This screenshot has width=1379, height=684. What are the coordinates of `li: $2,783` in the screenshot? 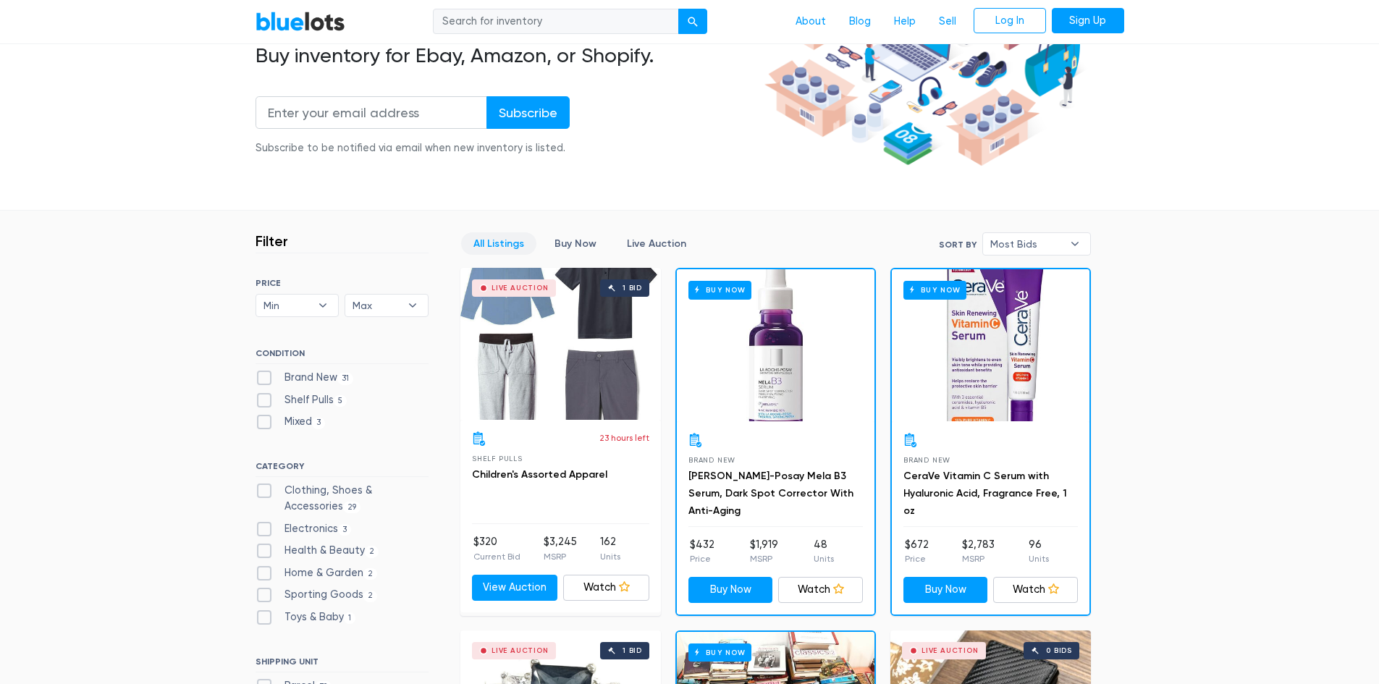 It's located at (978, 551).